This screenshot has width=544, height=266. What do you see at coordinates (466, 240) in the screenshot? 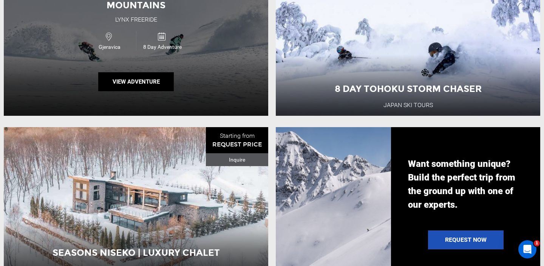
I see `a: Request Now` at bounding box center [466, 240].